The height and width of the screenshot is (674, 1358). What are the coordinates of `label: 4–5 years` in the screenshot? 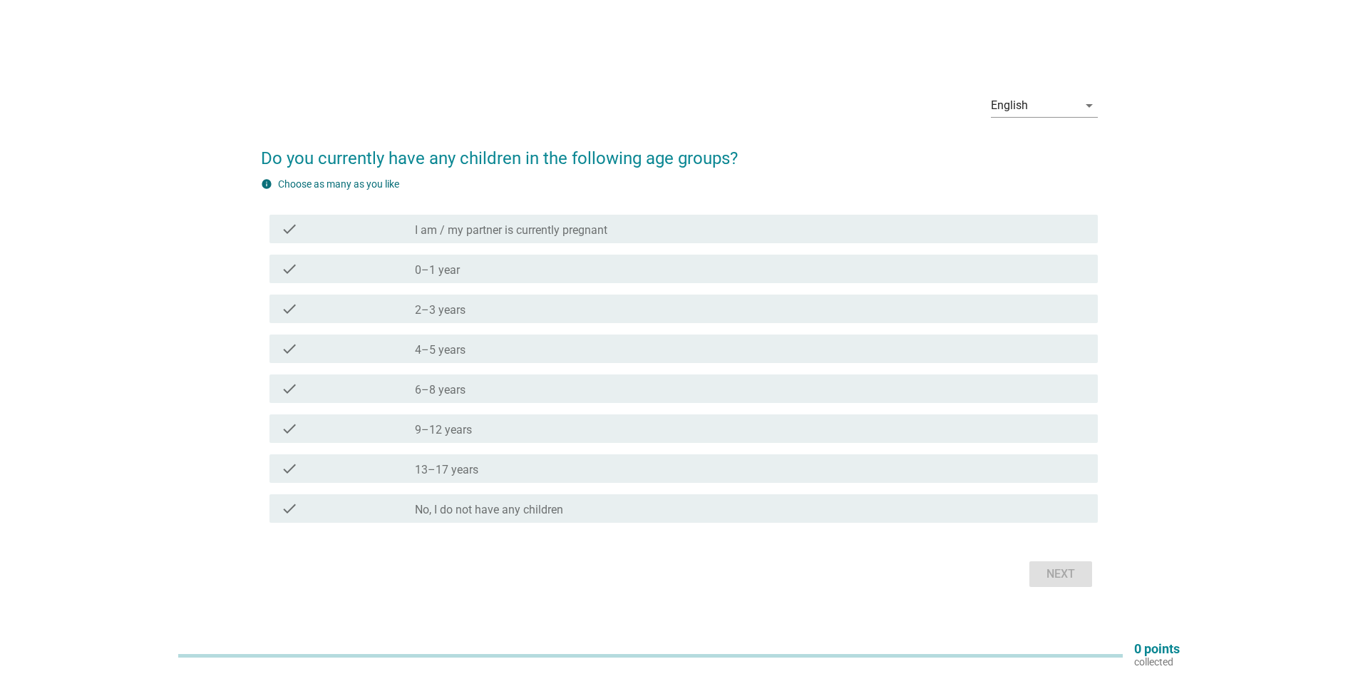 It's located at (440, 350).